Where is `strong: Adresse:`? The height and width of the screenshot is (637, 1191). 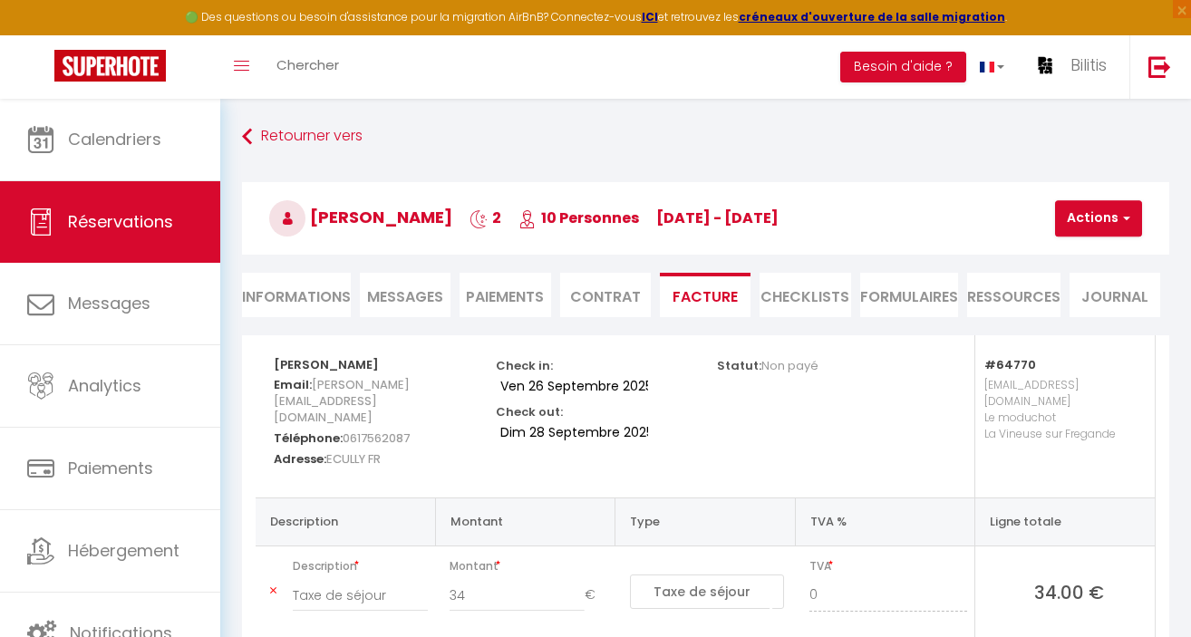
strong: Adresse: is located at coordinates (300, 459).